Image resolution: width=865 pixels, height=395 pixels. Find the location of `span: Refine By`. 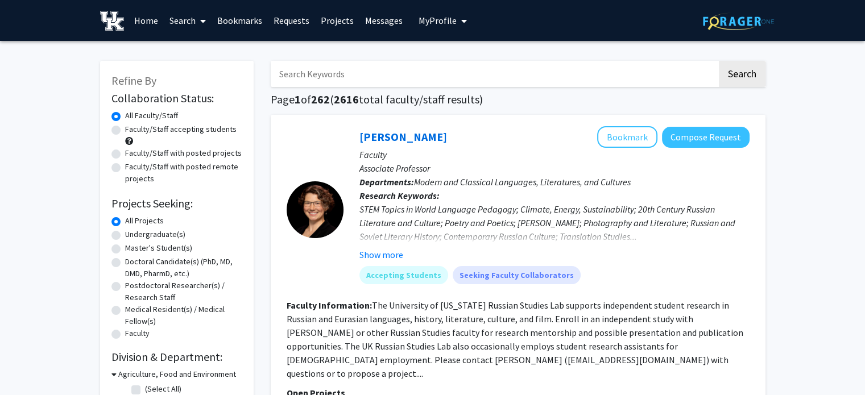

span: Refine By is located at coordinates (134, 80).